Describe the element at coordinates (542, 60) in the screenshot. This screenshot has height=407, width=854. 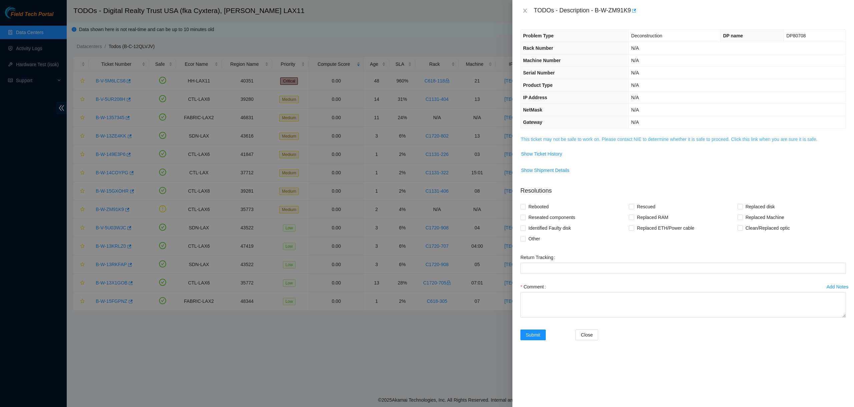
I see `span: Machine Number` at that location.